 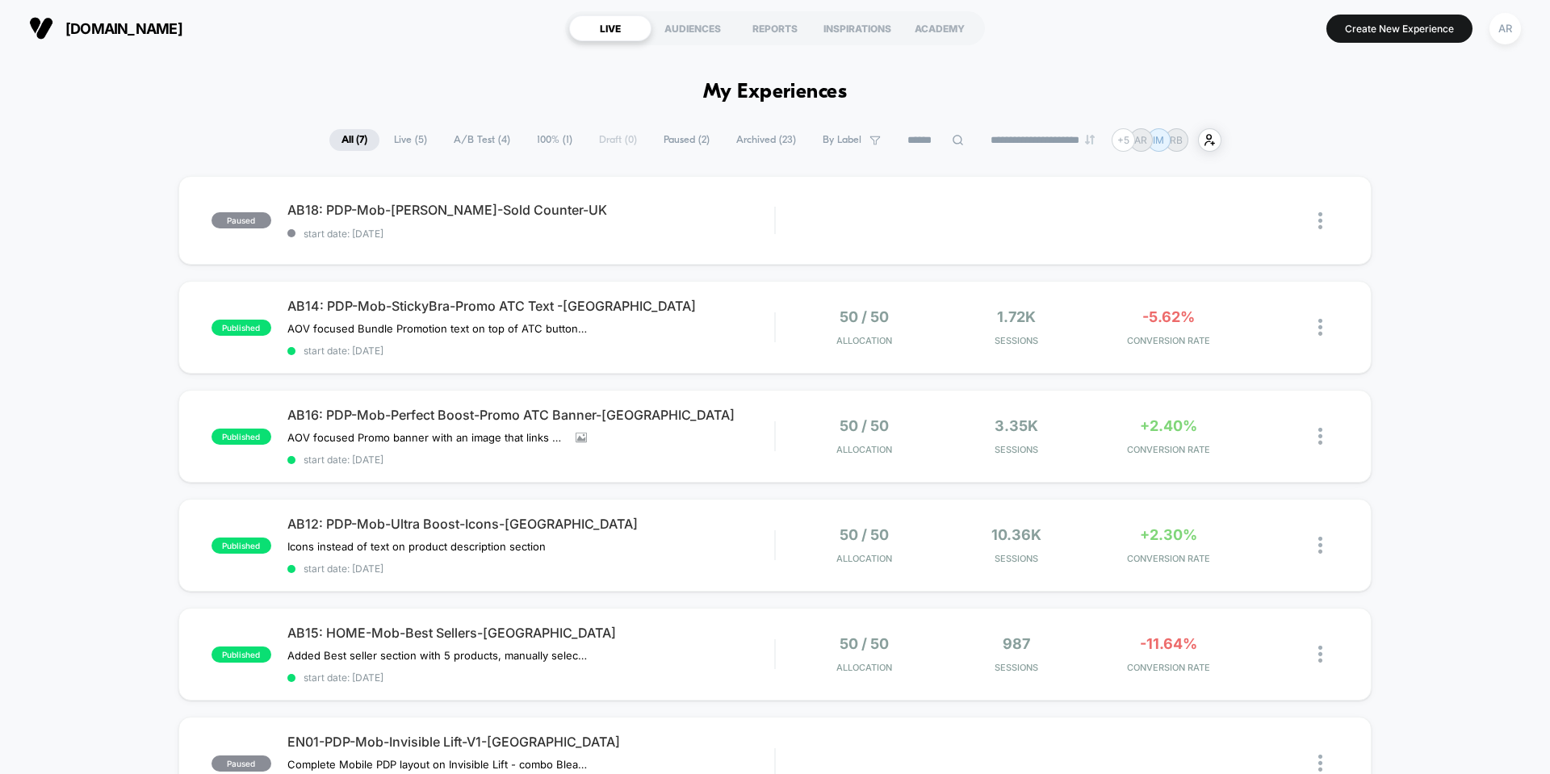 What do you see at coordinates (693, 28) in the screenshot?
I see `div: AUDIENCES` at bounding box center [693, 28].